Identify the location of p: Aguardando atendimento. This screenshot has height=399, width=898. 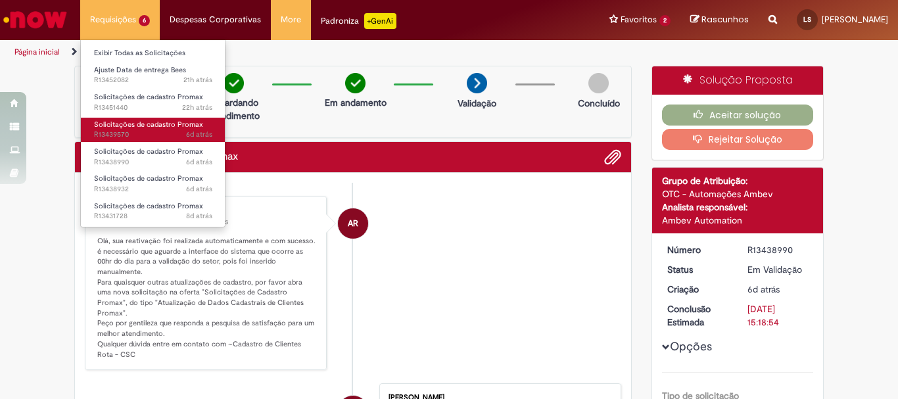
(233, 109).